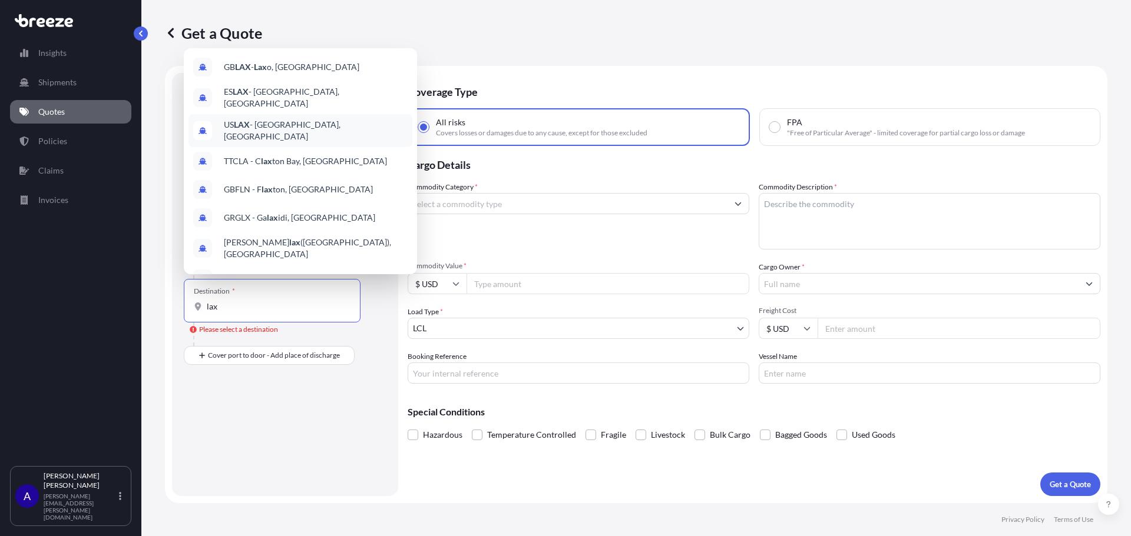 This screenshot has width=1131, height=536. What do you see at coordinates (442, 187) in the screenshot?
I see `label: Commodity Category` at bounding box center [442, 187].